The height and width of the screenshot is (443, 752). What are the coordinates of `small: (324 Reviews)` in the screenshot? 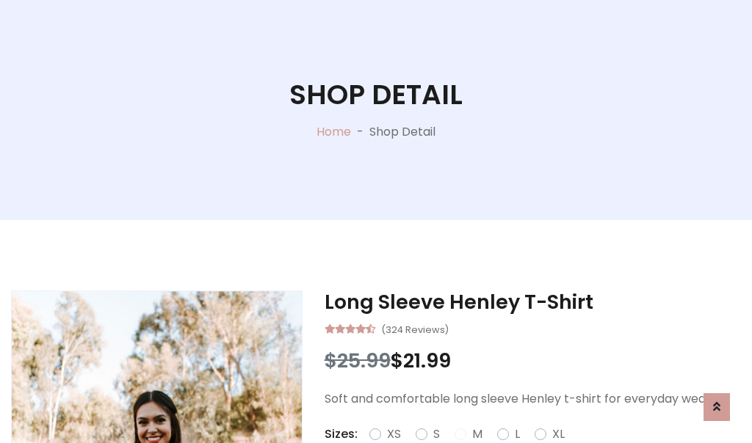 It's located at (415, 329).